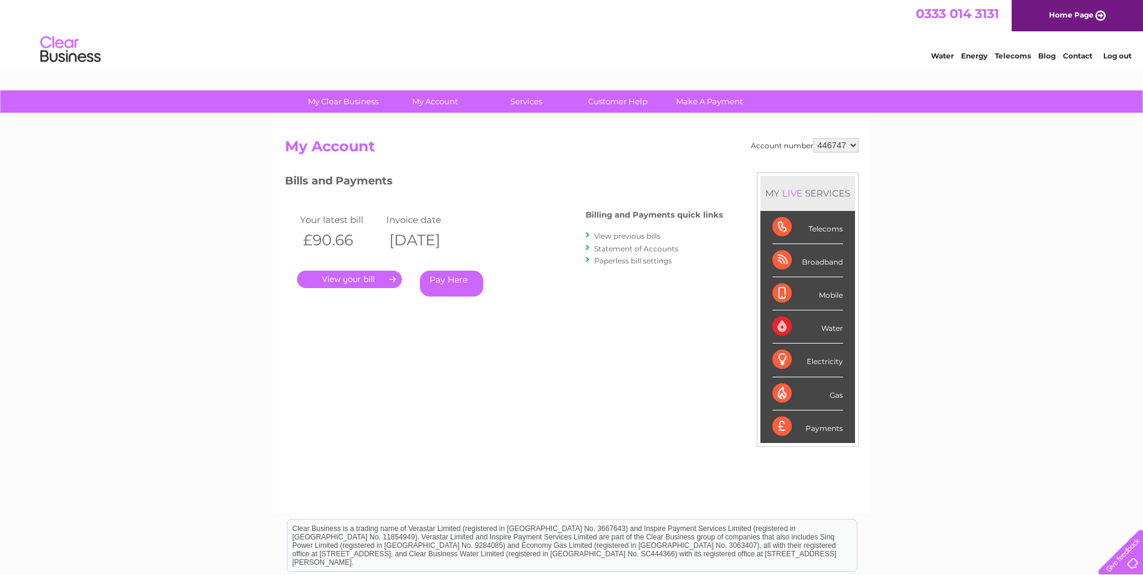 The width and height of the screenshot is (1143, 575). Describe the element at coordinates (617, 101) in the screenshot. I see `a: Customer Help` at that location.